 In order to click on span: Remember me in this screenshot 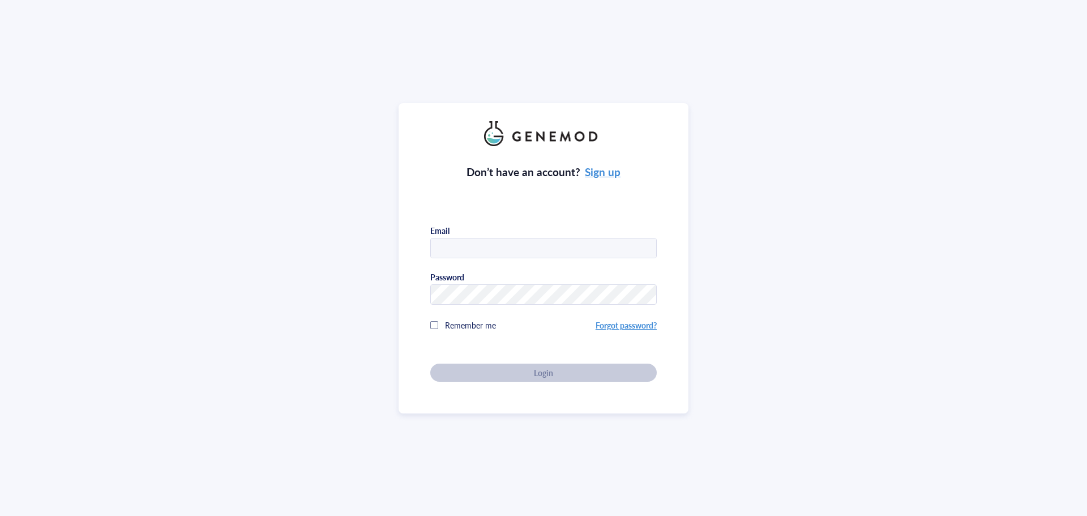, I will do `click(471, 325)`.